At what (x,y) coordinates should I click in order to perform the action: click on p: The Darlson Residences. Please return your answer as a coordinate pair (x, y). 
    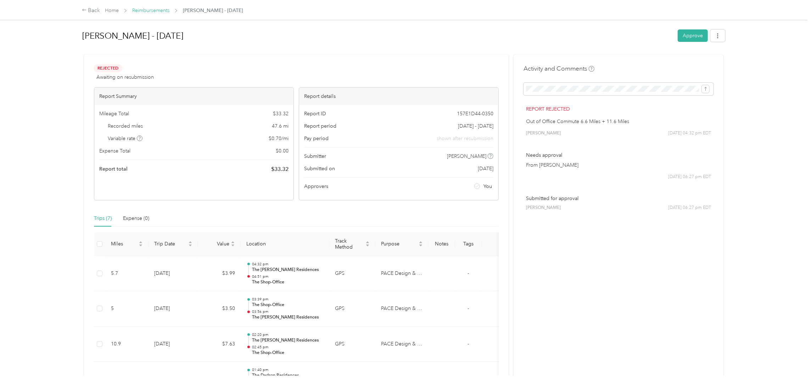
    Looking at the image, I should click on (288, 376).